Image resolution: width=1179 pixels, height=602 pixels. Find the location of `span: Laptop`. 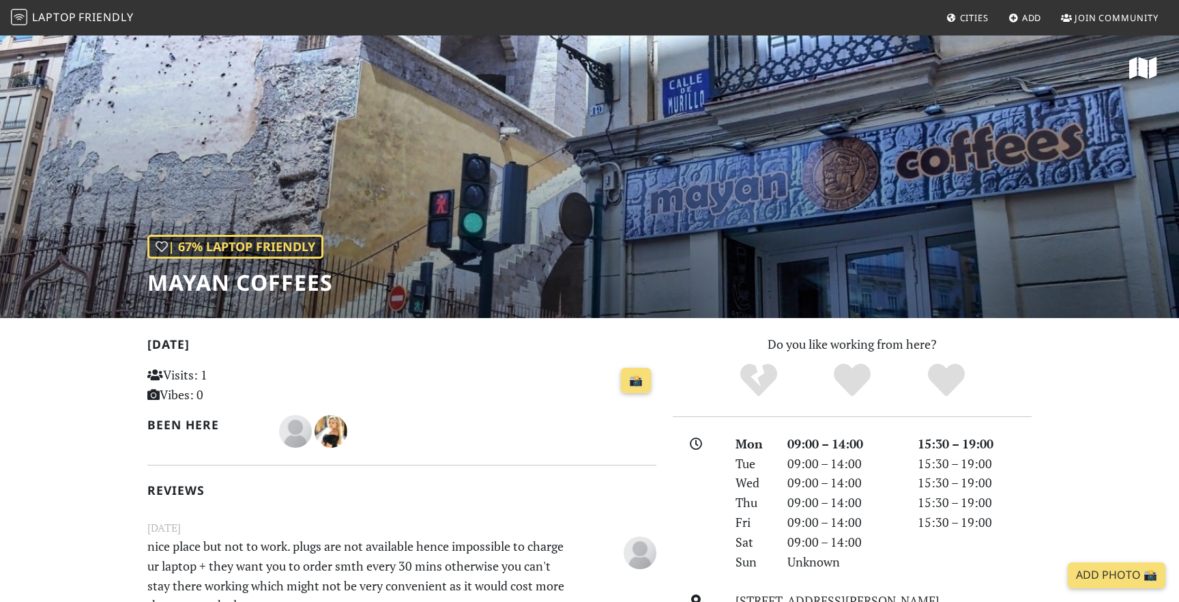

span: Laptop is located at coordinates (54, 17).